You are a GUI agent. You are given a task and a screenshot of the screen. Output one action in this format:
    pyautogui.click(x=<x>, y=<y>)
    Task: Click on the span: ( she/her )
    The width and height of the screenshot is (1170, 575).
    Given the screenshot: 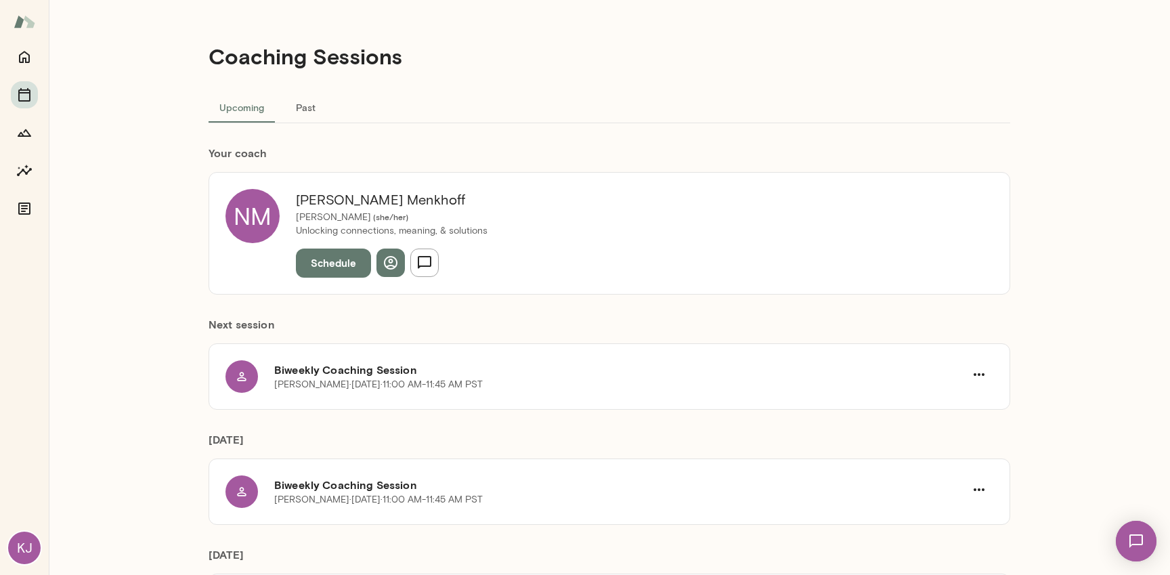 What is the action you would take?
    pyautogui.click(x=389, y=217)
    